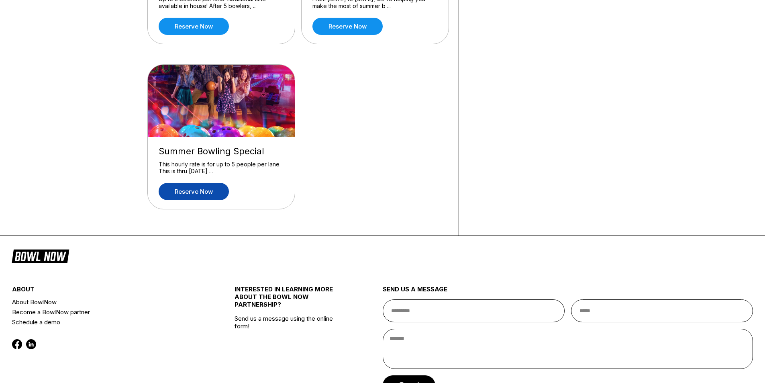 The width and height of the screenshot is (765, 383). What do you see at coordinates (104, 322) in the screenshot?
I see `a: Schedule a demo` at bounding box center [104, 322].